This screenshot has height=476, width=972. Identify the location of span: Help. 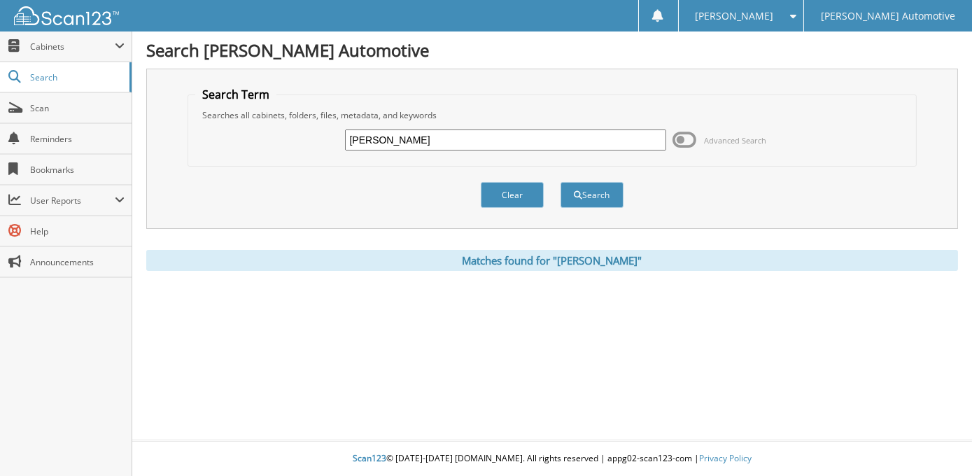
(77, 231).